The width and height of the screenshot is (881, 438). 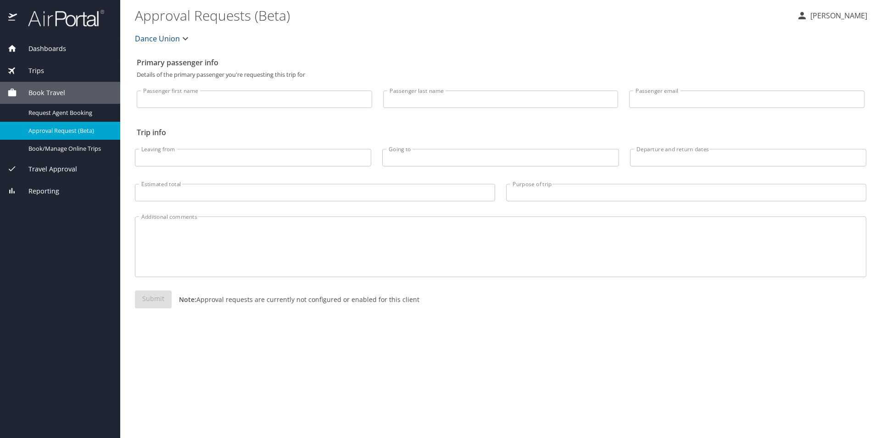 I want to click on span: Approval Request (Beta), so click(x=69, y=130).